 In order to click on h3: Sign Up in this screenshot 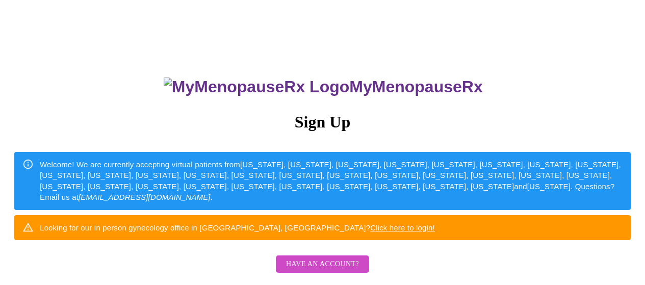, I will do `click(322, 122)`.